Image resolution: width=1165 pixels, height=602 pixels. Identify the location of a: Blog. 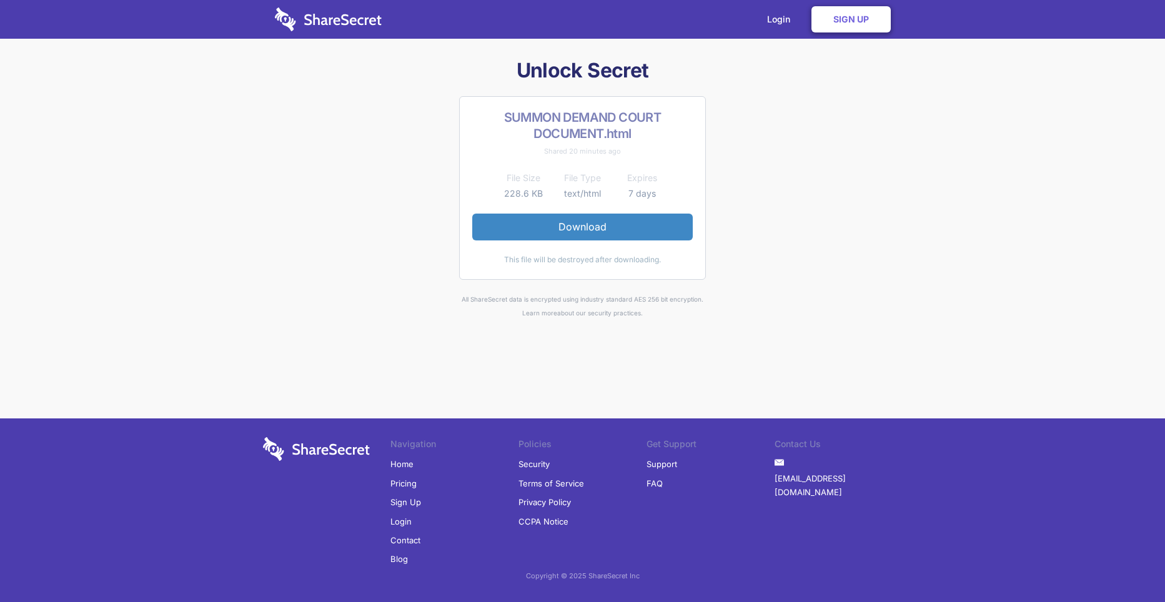
(399, 559).